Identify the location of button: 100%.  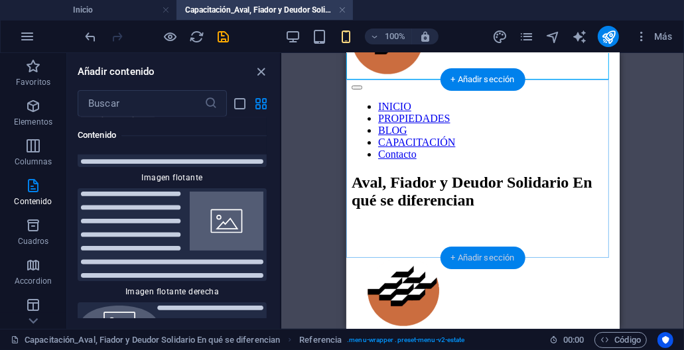
(388, 37).